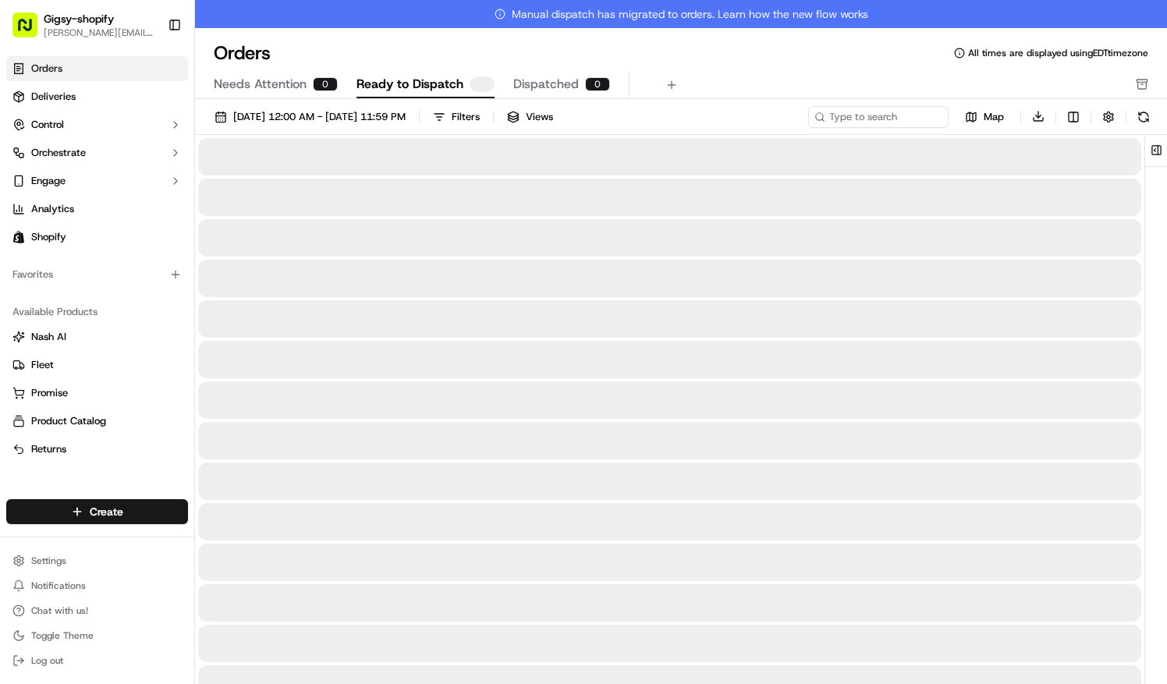  Describe the element at coordinates (48, 561) in the screenshot. I see `span: Settings` at that location.